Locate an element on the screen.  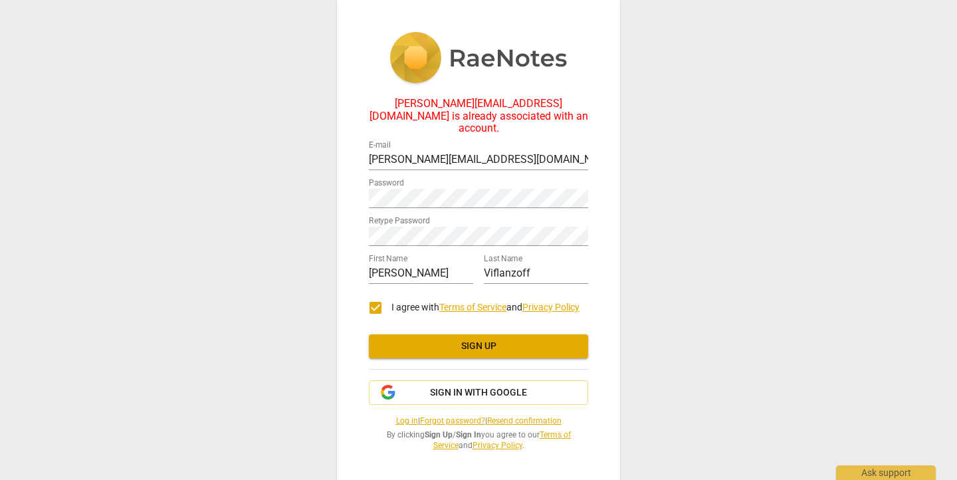
label: First Name is located at coordinates (388, 258).